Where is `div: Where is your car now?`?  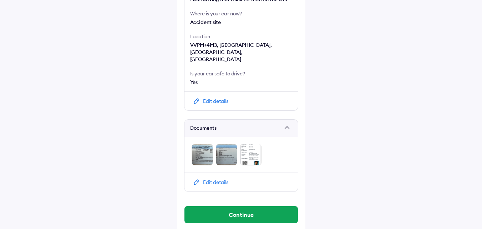
div: Where is your car now? is located at coordinates (241, 14).